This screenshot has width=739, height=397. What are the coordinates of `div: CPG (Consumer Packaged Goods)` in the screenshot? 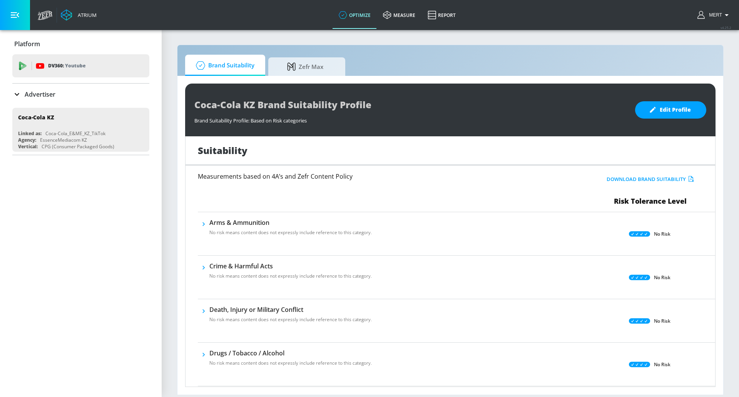 It's located at (78, 146).